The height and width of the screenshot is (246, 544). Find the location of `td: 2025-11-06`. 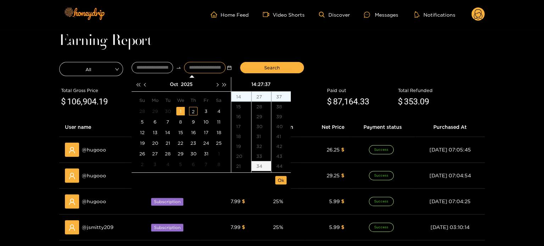

td: 2025-11-06 is located at coordinates (193, 164).